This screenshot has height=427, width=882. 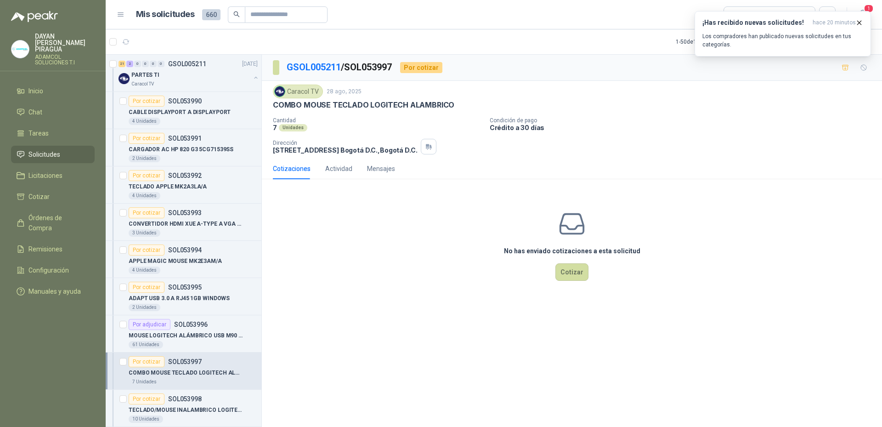 I want to click on p: MOUSE LOGITECH ALÁMBRICO USB M90 NEGRO, so click(x=186, y=335).